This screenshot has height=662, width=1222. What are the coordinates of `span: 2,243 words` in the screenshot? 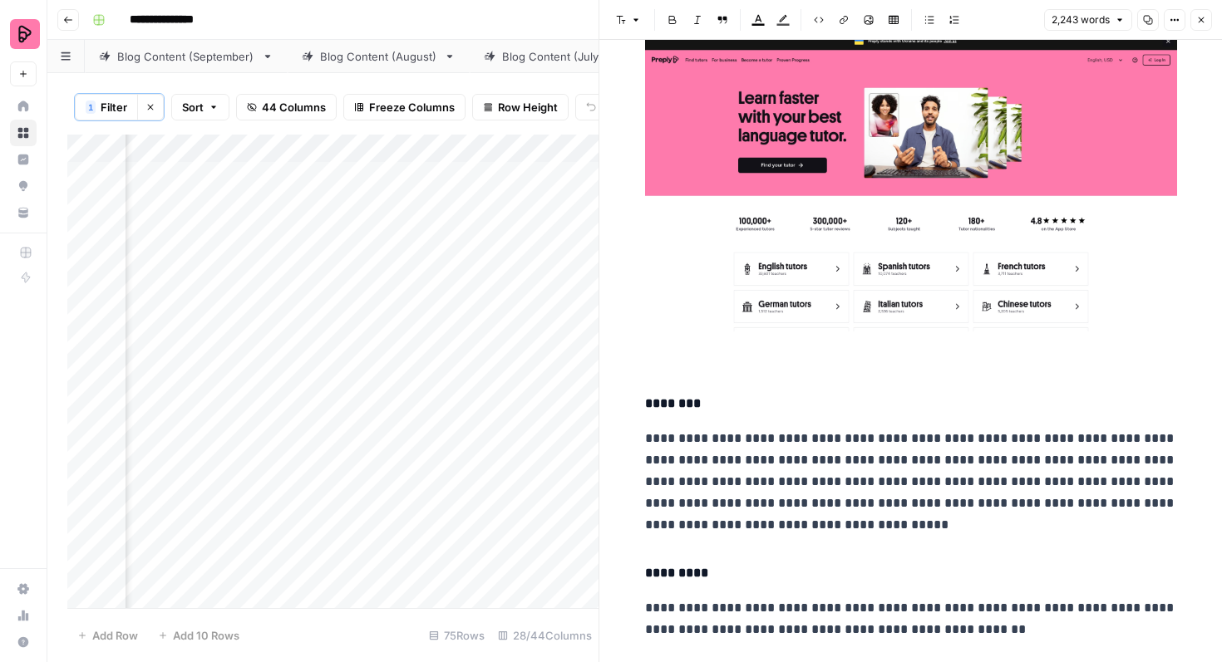 It's located at (1080, 20).